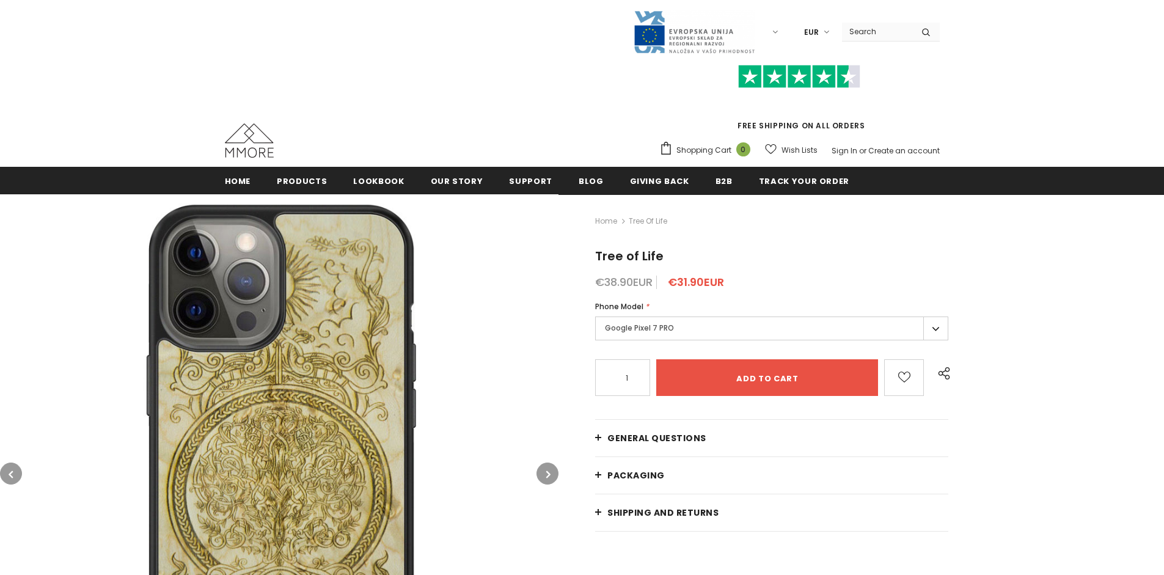 Image resolution: width=1164 pixels, height=575 pixels. What do you see at coordinates (863, 150) in the screenshot?
I see `span: or` at bounding box center [863, 150].